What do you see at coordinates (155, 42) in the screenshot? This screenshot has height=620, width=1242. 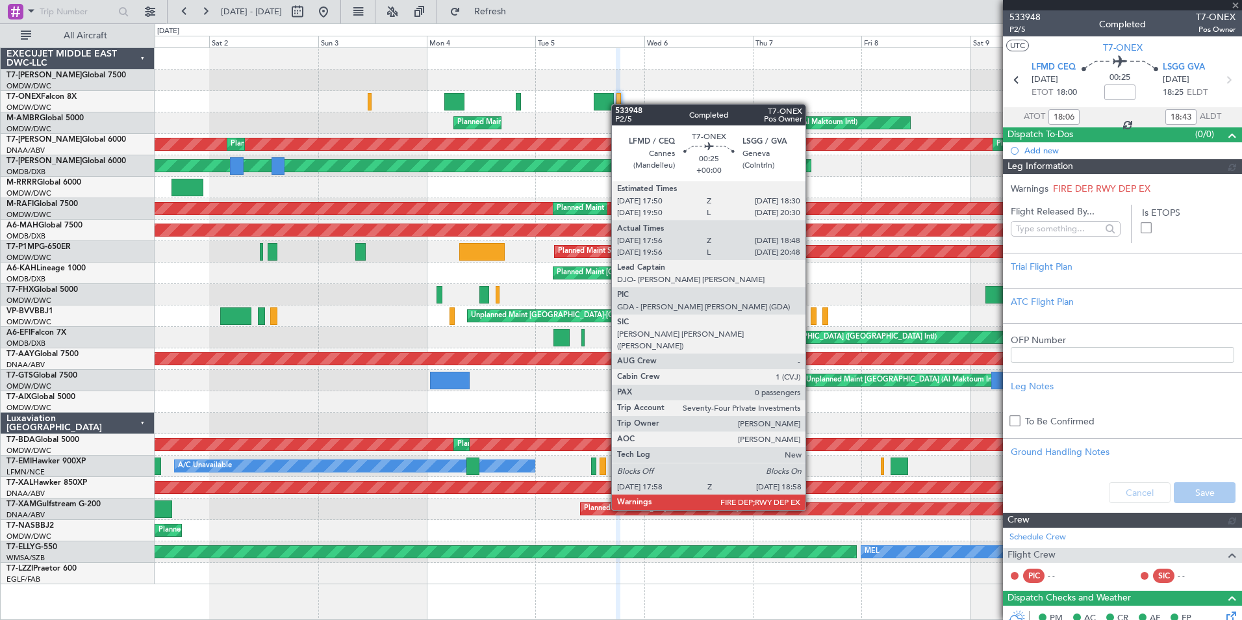 I see `div: Fri 1` at bounding box center [155, 42].